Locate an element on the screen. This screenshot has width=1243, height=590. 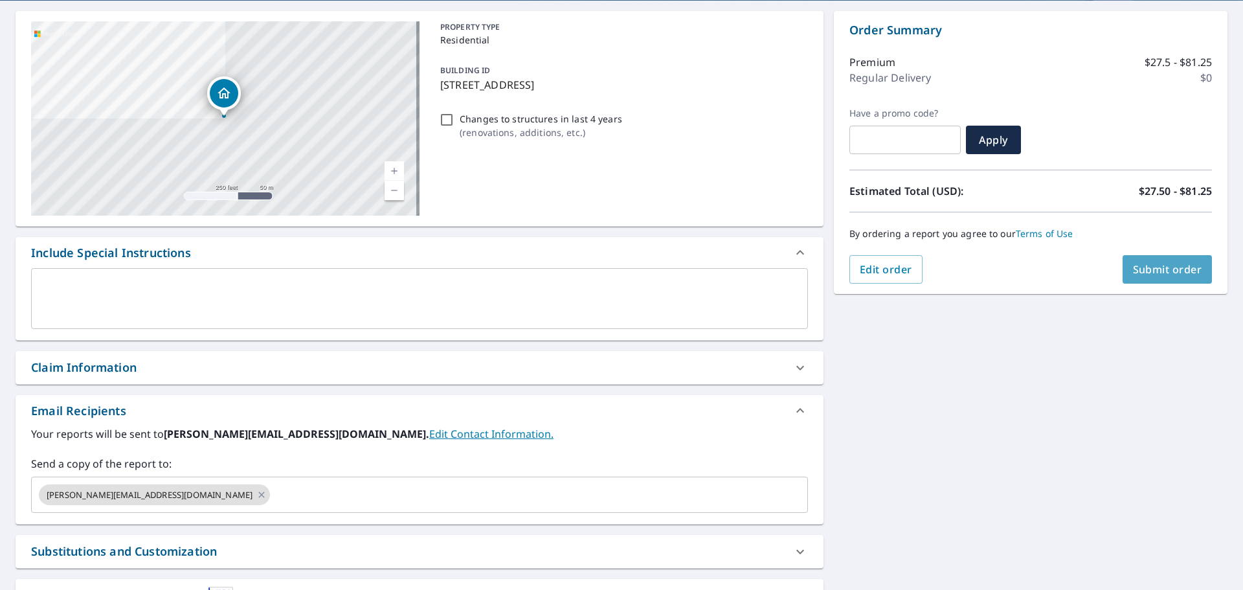
a: Terms of Use is located at coordinates (1044, 233).